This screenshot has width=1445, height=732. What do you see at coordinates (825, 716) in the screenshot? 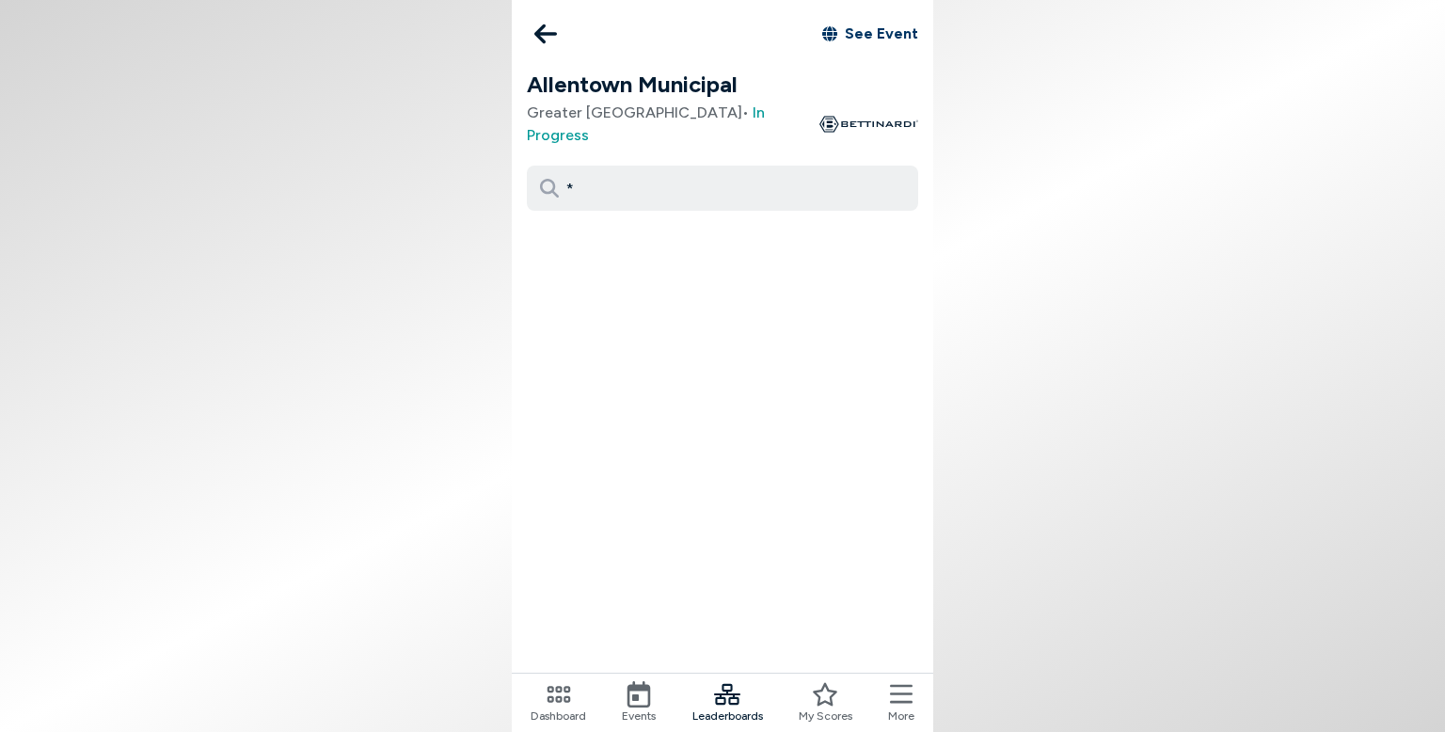
I see `span: My Scores` at bounding box center [825, 716].